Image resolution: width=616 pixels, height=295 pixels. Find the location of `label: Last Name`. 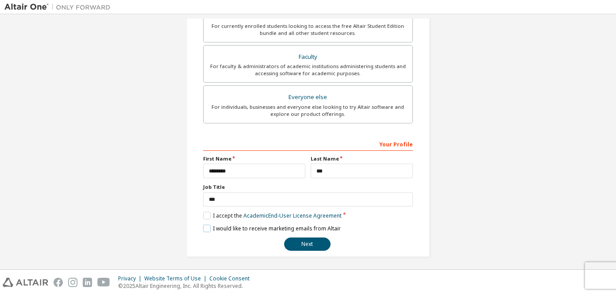

label: Last Name is located at coordinates (362, 159).